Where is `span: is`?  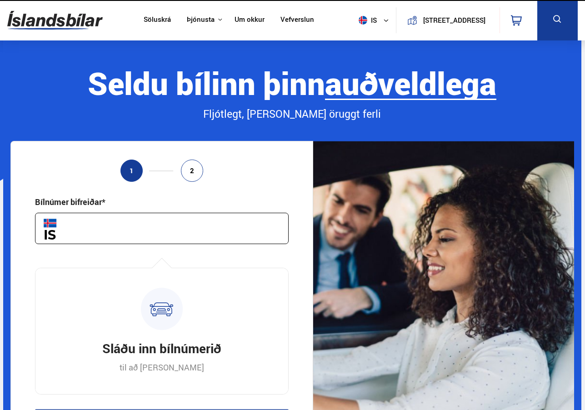
span: is is located at coordinates (366, 20).